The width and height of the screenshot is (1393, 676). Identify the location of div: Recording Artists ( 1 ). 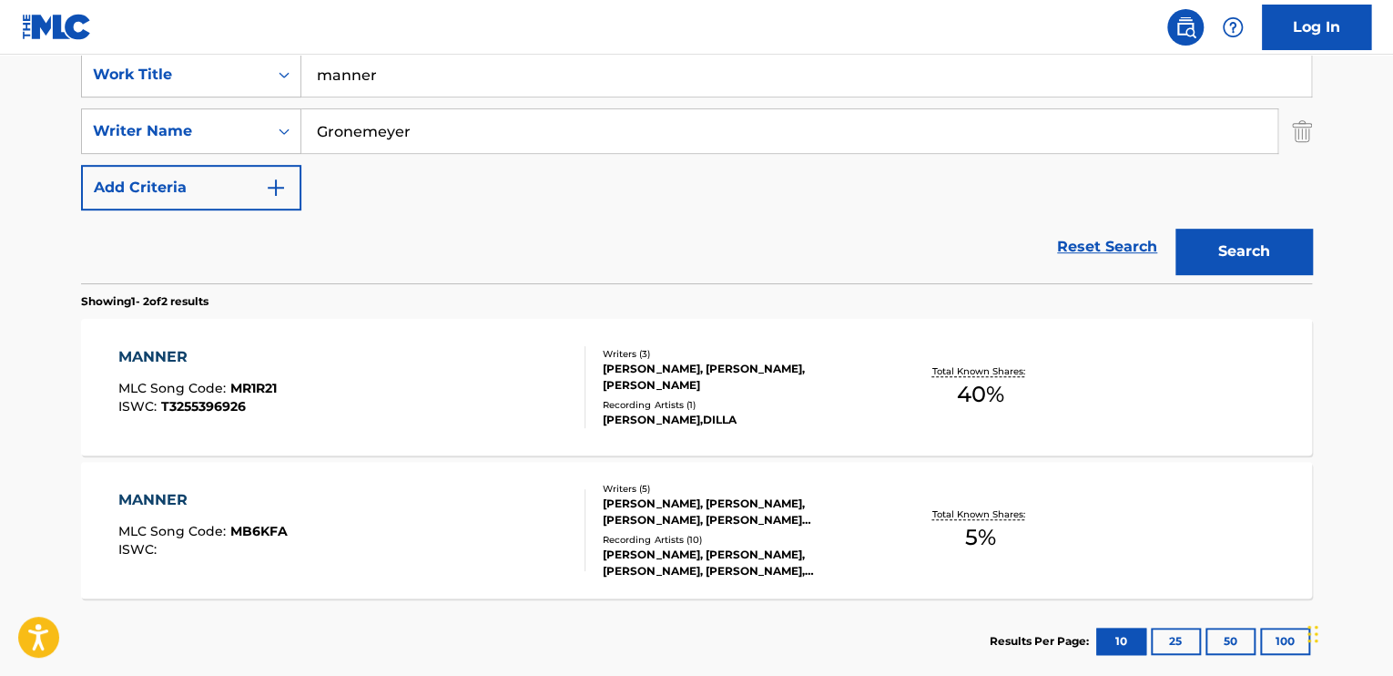
(740, 404).